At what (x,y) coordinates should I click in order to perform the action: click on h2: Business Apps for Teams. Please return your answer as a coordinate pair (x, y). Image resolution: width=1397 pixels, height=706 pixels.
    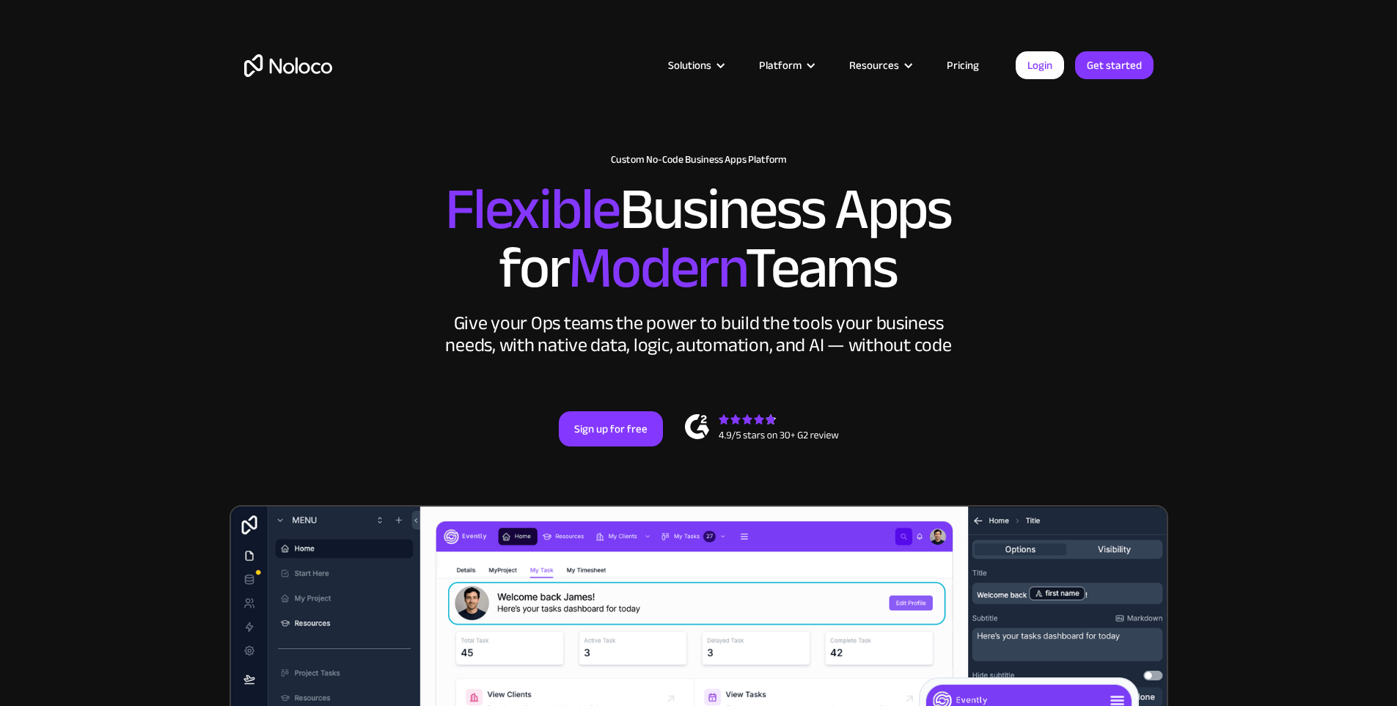
    Looking at the image, I should click on (699, 239).